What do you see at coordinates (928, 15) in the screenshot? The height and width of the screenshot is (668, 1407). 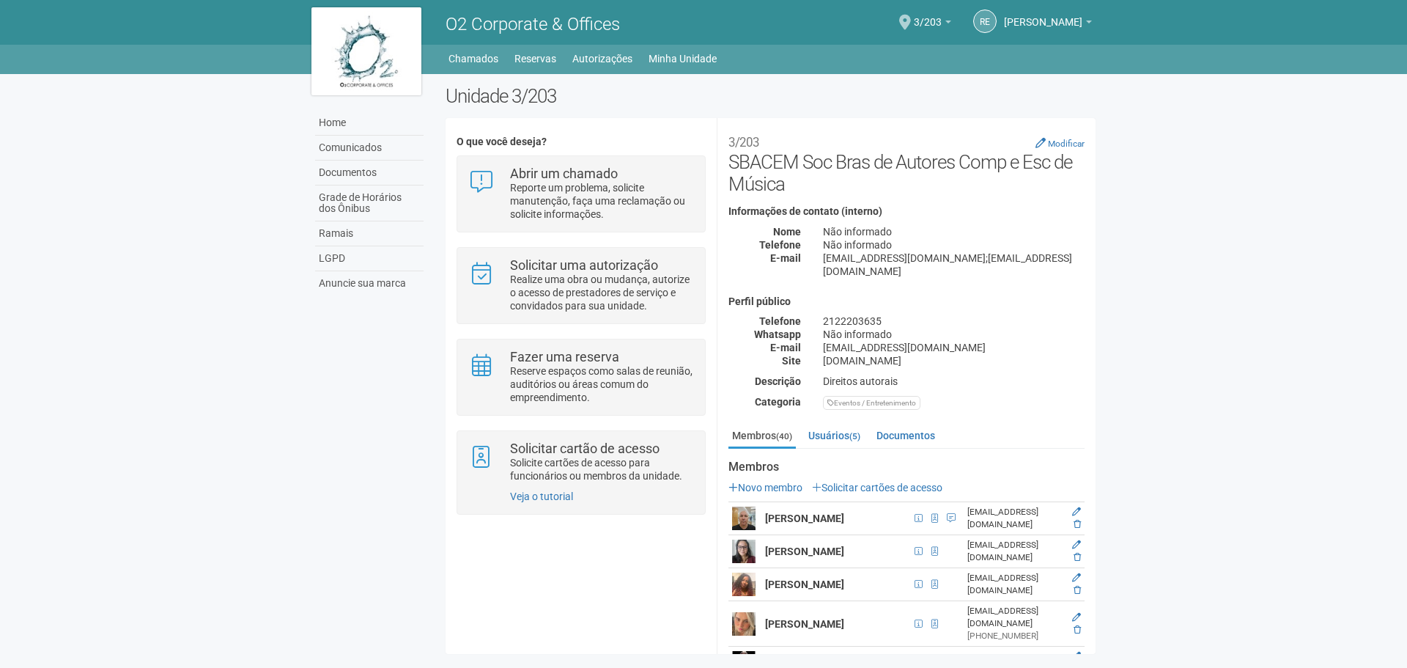 I see `span: 3/203` at bounding box center [928, 15].